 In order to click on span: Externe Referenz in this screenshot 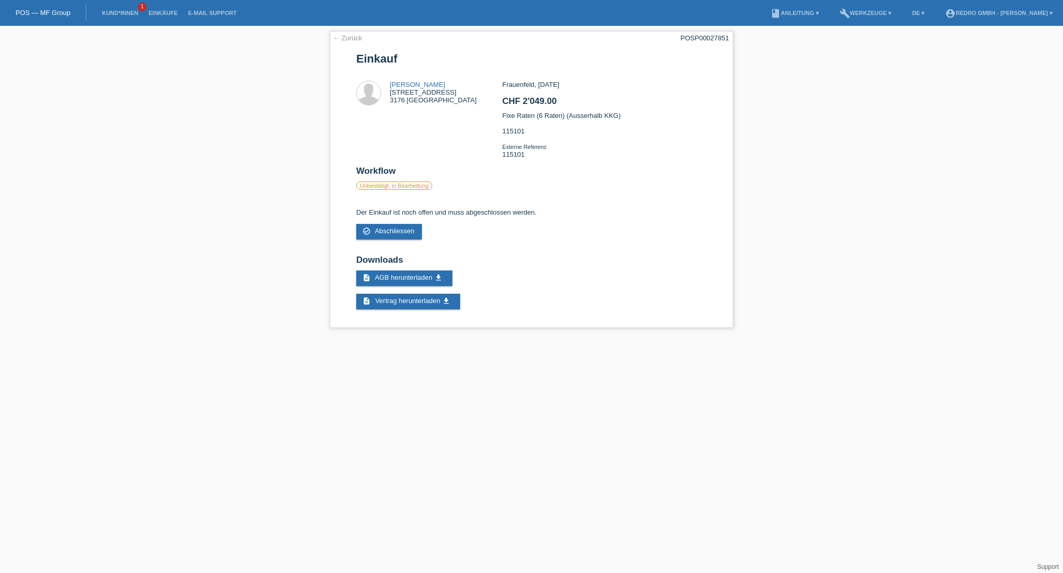, I will do `click(524, 147)`.